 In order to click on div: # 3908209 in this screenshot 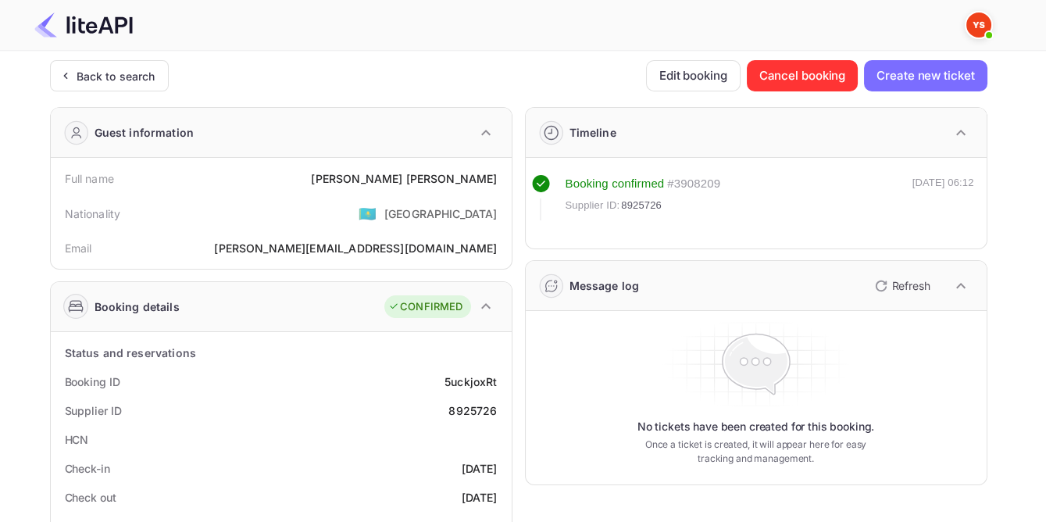, I will do `click(693, 184)`.